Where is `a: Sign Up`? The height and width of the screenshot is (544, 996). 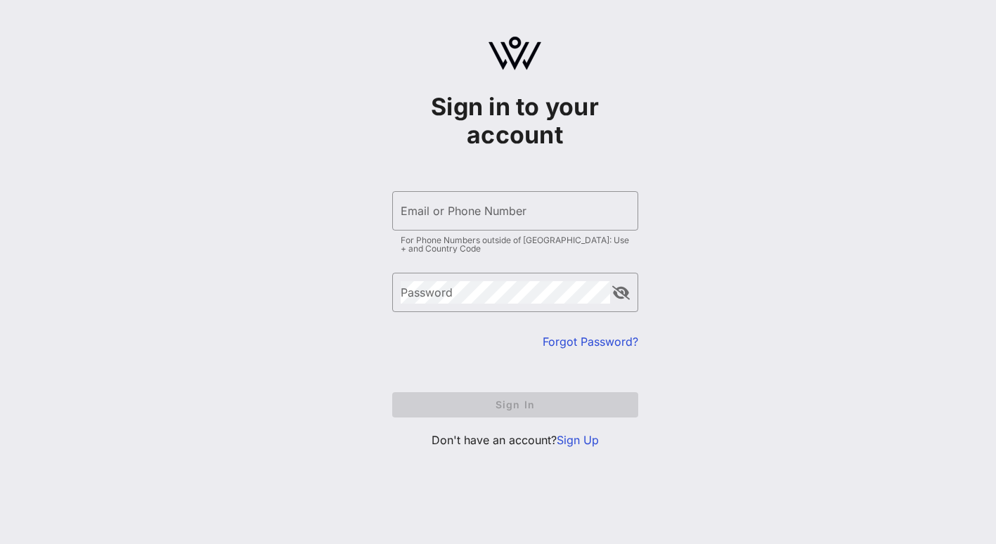
a: Sign Up is located at coordinates (578, 440).